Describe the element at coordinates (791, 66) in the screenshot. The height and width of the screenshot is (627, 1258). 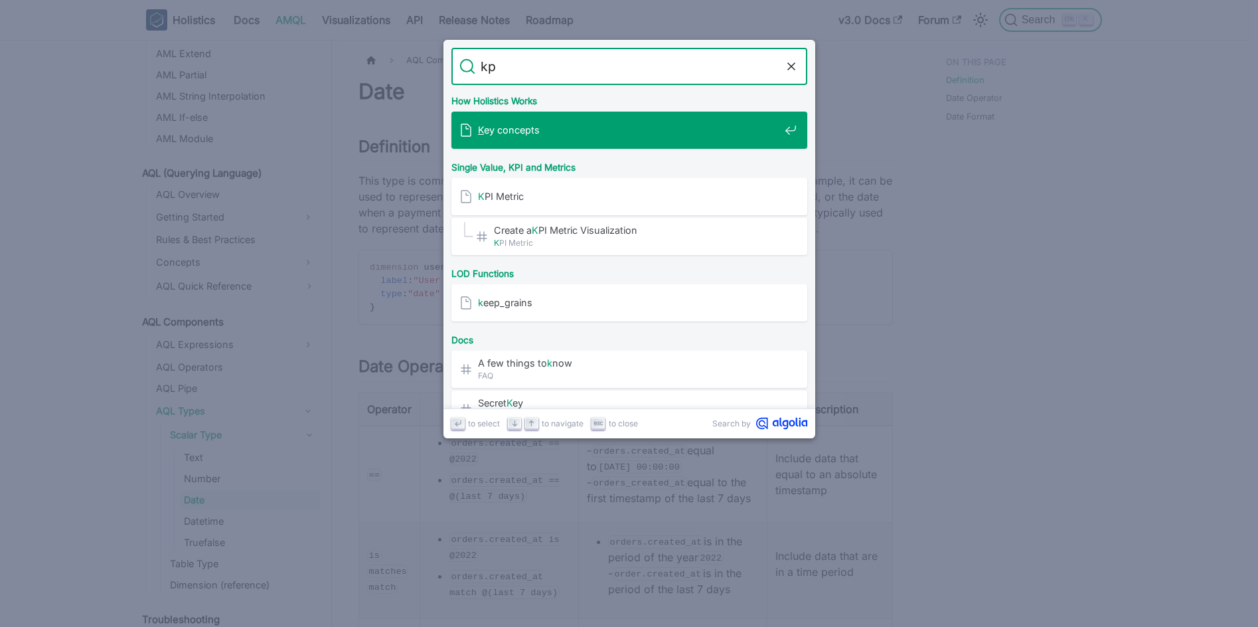
I see `button: Clear the query` at that location.